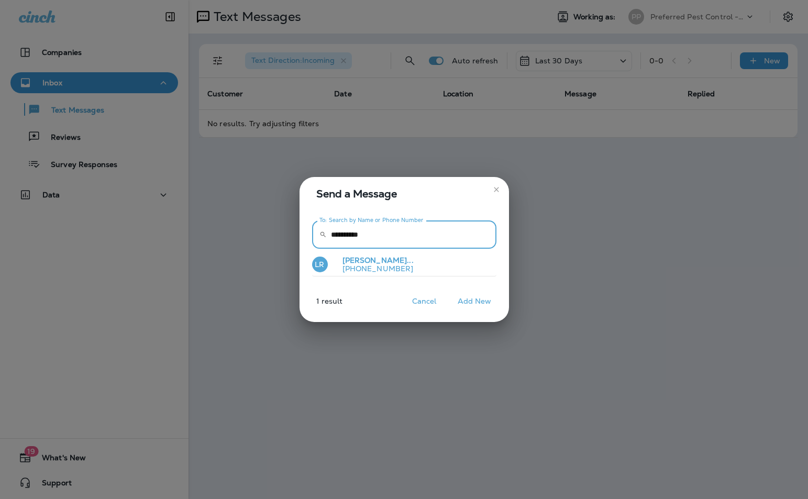 Image resolution: width=808 pixels, height=499 pixels. What do you see at coordinates (496, 189) in the screenshot?
I see `button: close` at bounding box center [496, 189].